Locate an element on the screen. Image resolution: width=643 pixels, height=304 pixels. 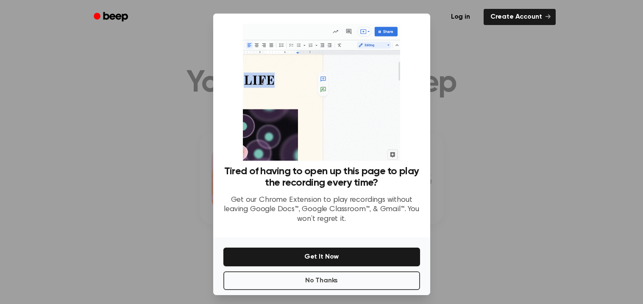
button: No Thanks is located at coordinates (322, 281).